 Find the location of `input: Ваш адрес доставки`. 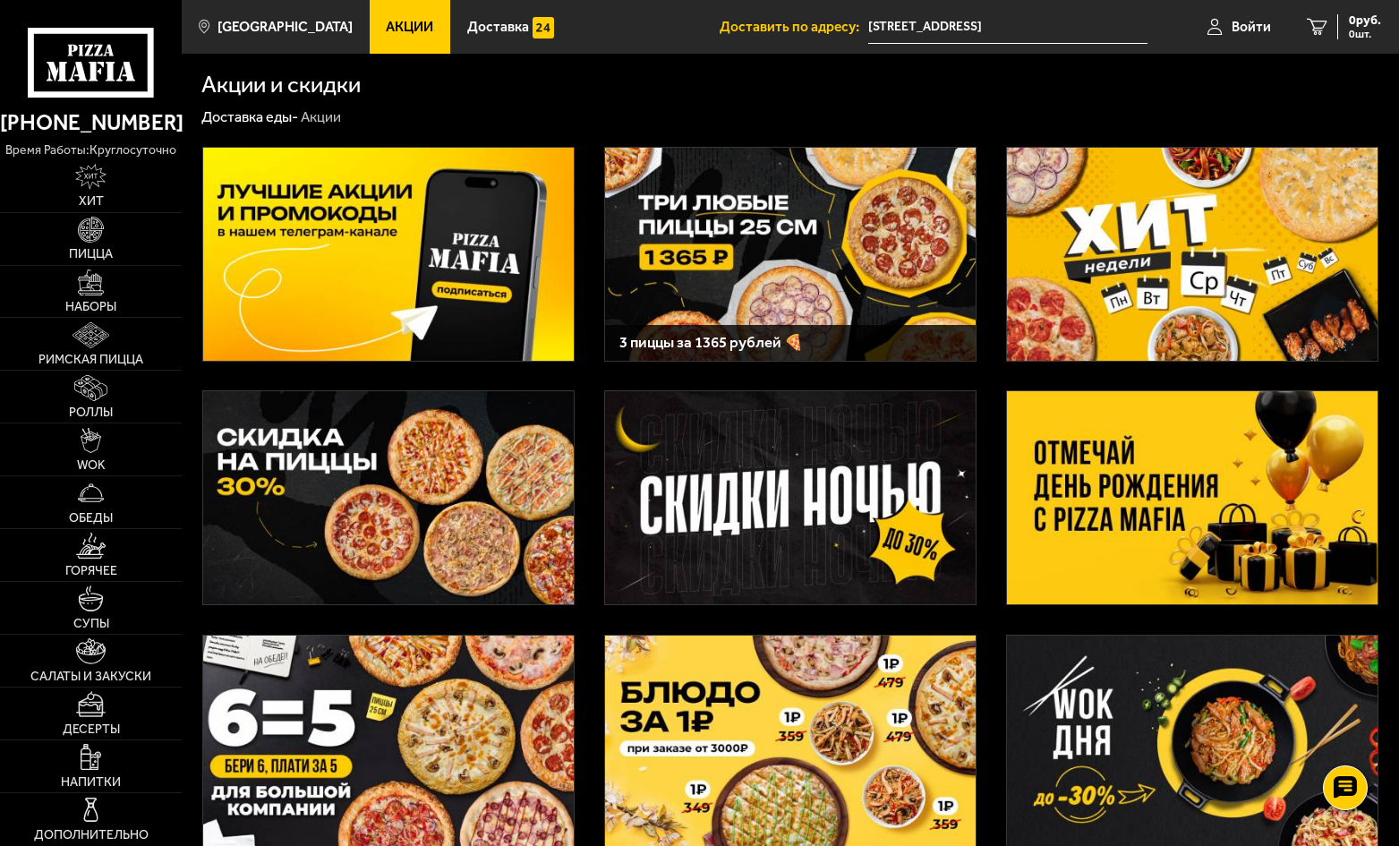

input: Ваш адрес доставки is located at coordinates (1008, 27).